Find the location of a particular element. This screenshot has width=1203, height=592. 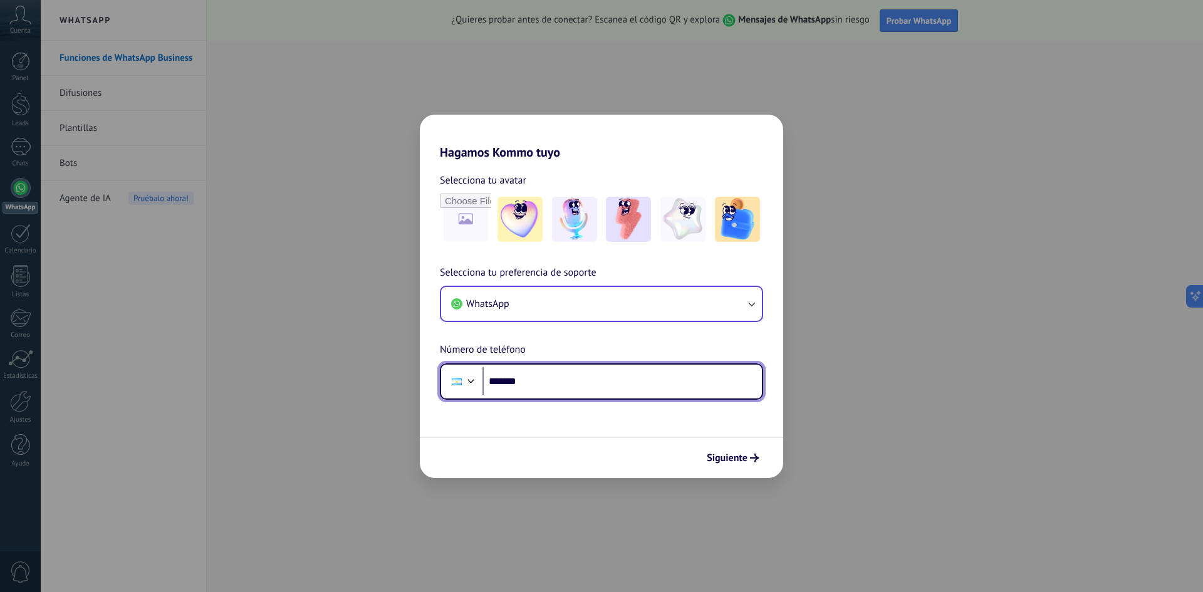

span: WhatsApp is located at coordinates (488, 304).